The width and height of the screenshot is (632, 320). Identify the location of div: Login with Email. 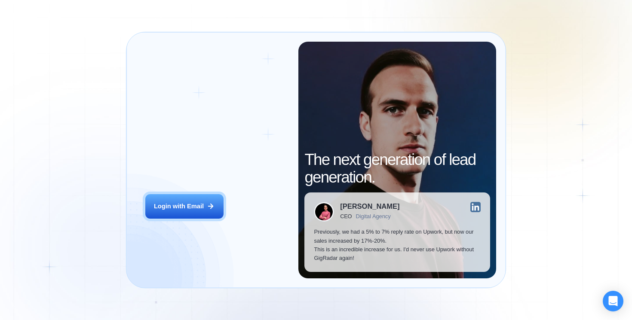
(179, 206).